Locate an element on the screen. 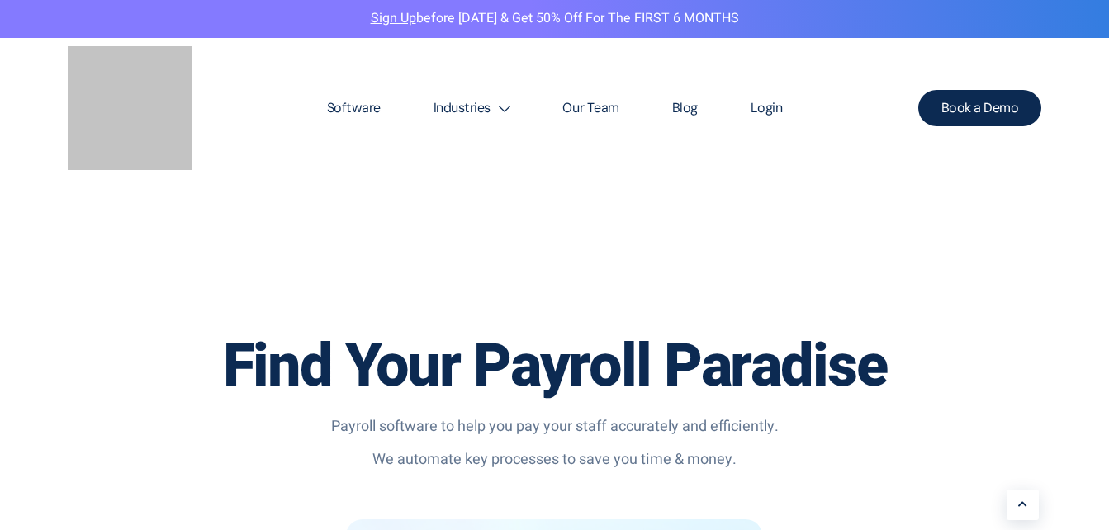 Image resolution: width=1109 pixels, height=530 pixels. p: We automate key processes to save you time & money. is located at coordinates (555, 460).